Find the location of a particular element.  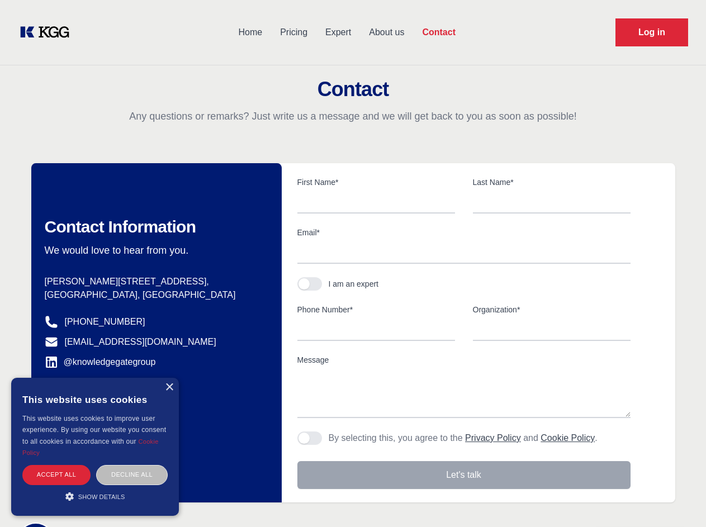

h2: Contact Information is located at coordinates (154, 227).